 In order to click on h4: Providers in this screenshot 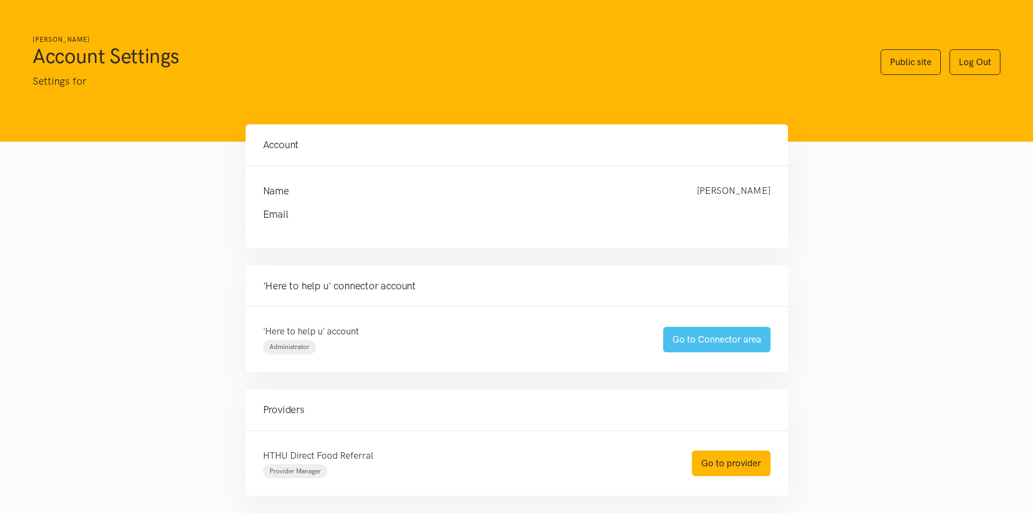, I will do `click(517, 410)`.